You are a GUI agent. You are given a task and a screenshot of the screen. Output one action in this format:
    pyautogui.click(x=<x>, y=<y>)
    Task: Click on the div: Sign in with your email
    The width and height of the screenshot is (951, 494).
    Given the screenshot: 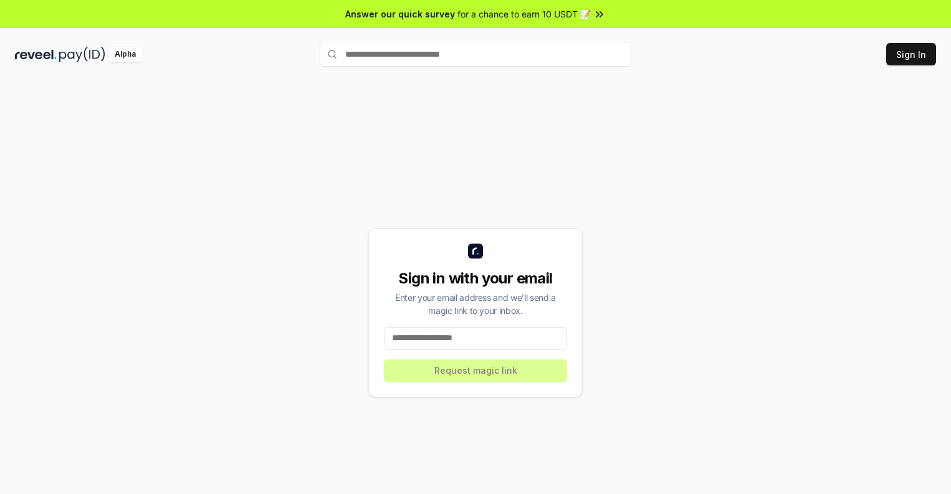 What is the action you would take?
    pyautogui.click(x=475, y=279)
    